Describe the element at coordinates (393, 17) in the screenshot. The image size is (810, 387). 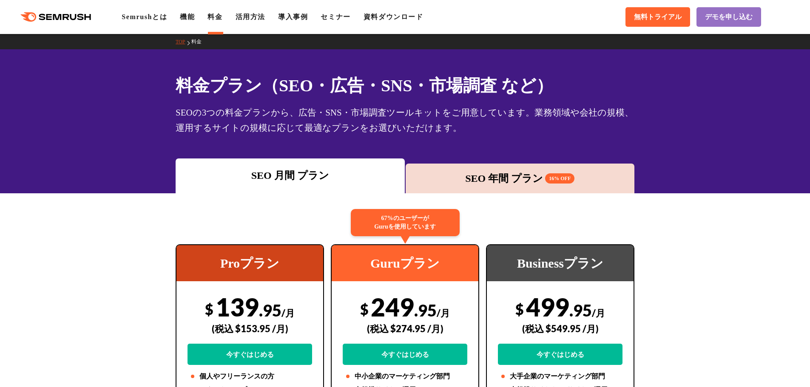
I see `a: 資料ダウンロード` at that location.